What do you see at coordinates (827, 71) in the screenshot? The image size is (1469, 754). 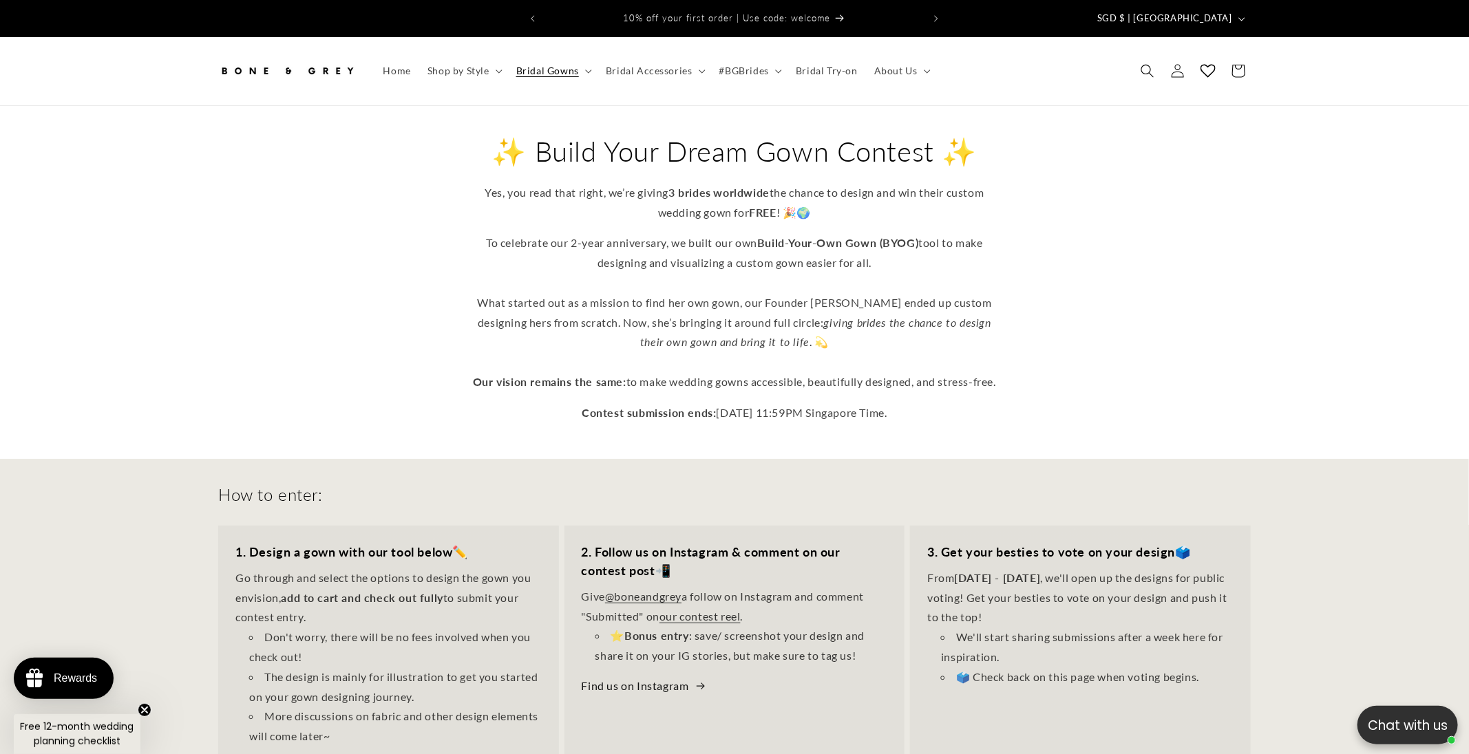 I see `span: Bridal Try-on` at bounding box center [827, 71].